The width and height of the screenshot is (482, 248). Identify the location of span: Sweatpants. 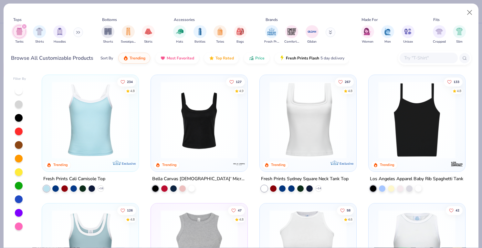
(128, 42).